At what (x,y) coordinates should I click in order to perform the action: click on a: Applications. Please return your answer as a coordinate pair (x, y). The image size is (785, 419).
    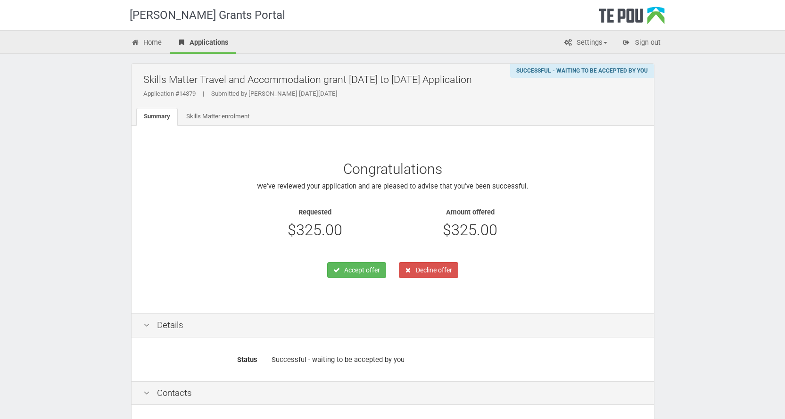
    Looking at the image, I should click on (203, 43).